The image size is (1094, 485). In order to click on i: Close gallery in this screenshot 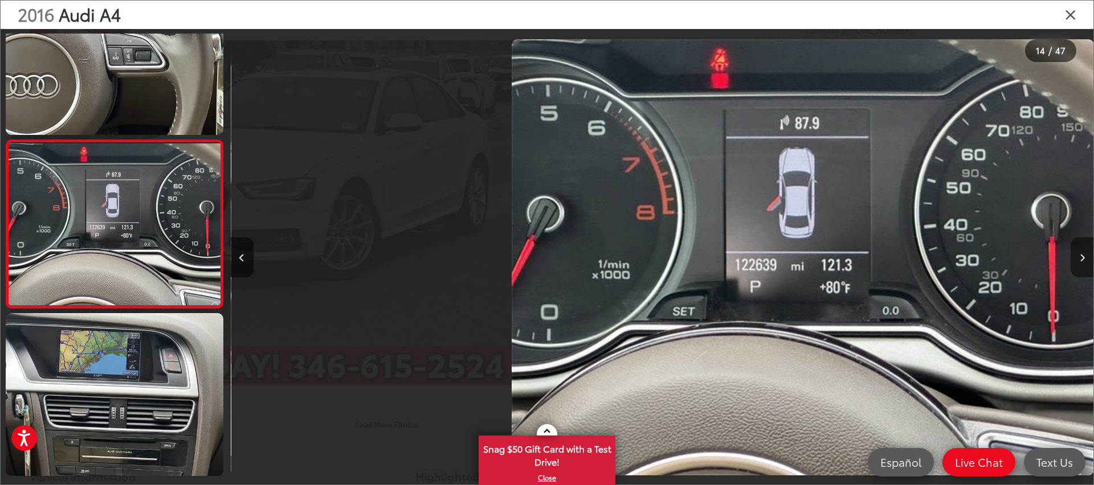, I will do `click(1071, 14)`.